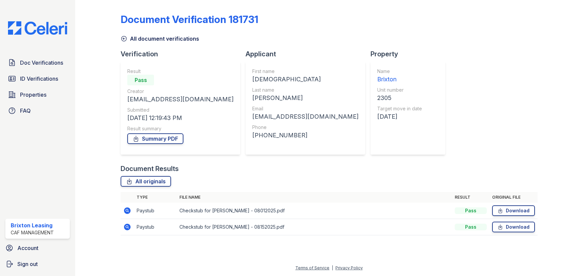  Describe the element at coordinates (399, 79) in the screenshot. I see `div: Brixton` at that location.